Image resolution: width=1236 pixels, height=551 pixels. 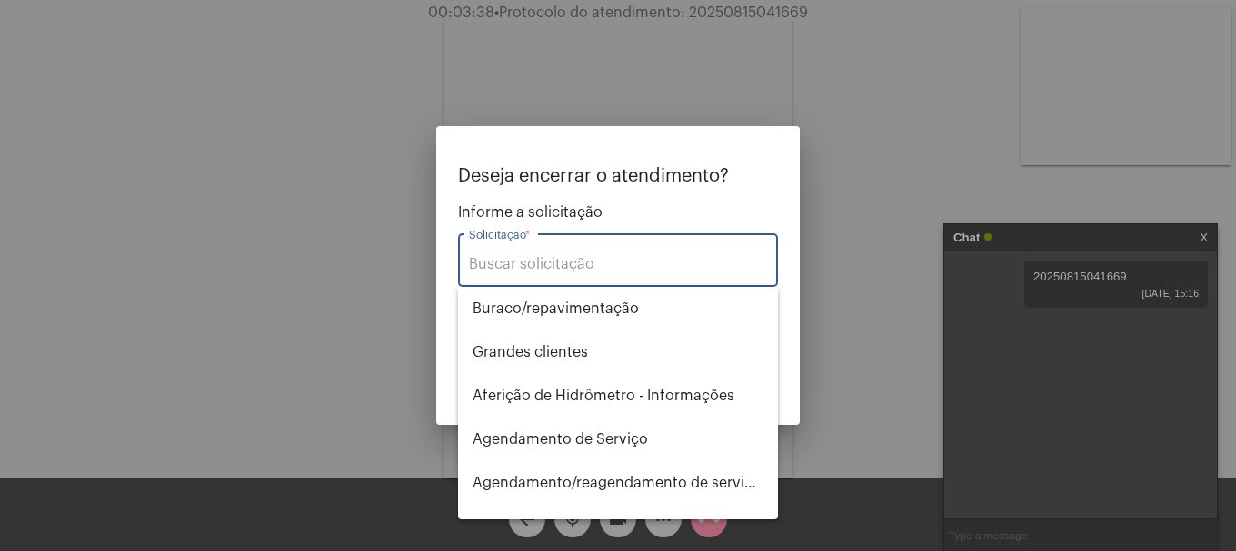 What do you see at coordinates (618, 440) in the screenshot?
I see `span: Agendamento de Serviço` at bounding box center [618, 440].